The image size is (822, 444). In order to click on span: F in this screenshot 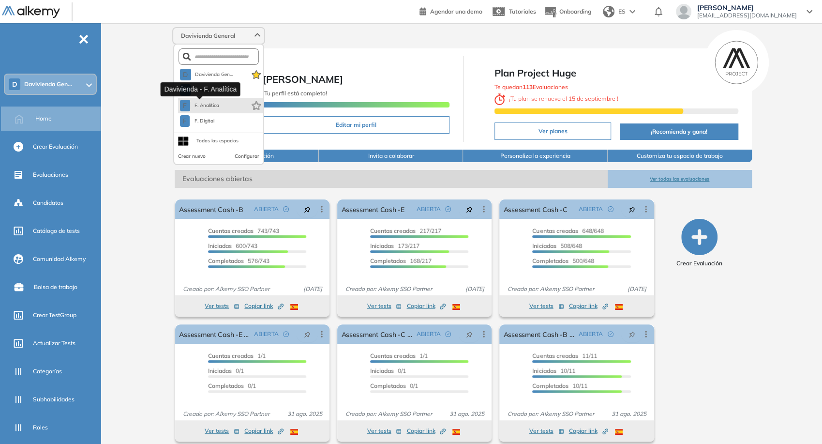, I will do `click(185, 121)`.